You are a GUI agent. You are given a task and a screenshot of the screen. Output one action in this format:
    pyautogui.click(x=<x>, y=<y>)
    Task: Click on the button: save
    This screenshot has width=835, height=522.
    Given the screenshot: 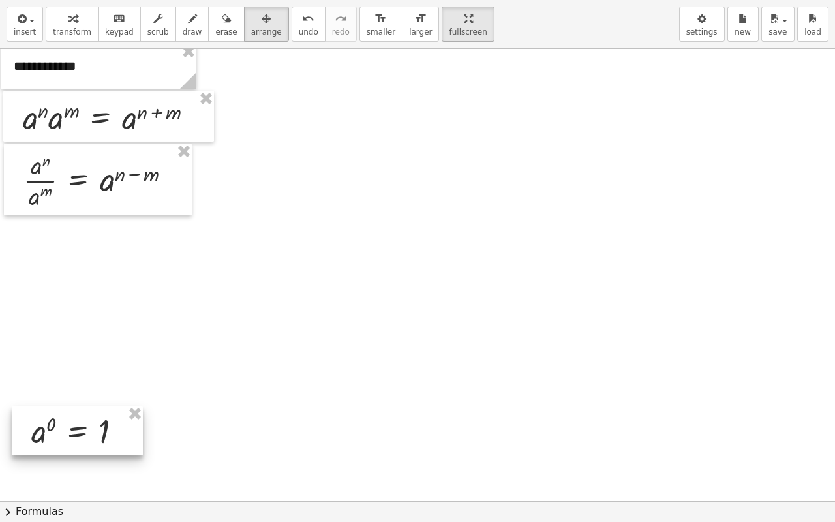 What is the action you would take?
    pyautogui.click(x=778, y=24)
    